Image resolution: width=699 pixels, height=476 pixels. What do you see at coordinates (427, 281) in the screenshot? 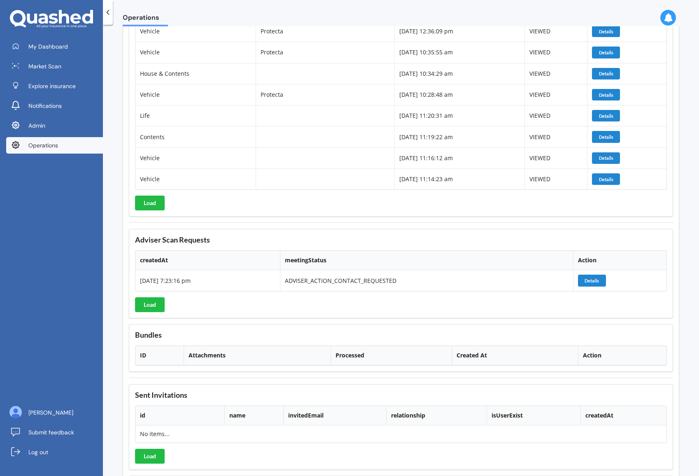
I see `td: ADVISER_ACTION_CONTACT_REQUESTED` at bounding box center [427, 281].